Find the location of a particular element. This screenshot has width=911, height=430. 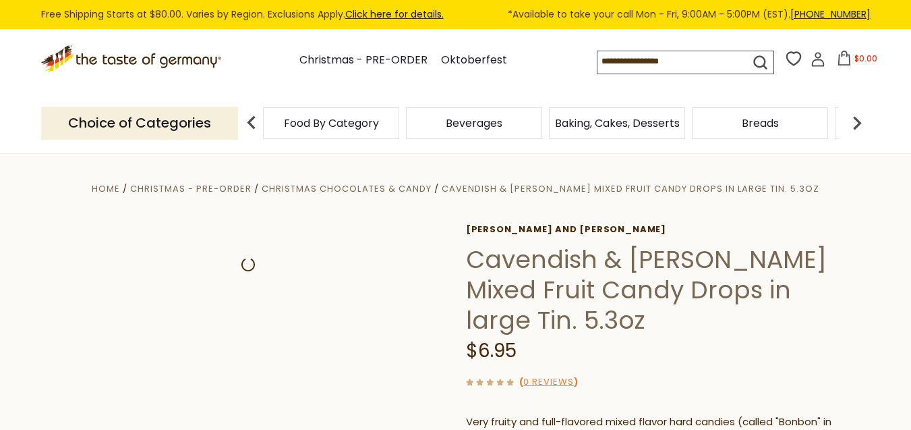

span: Beverages is located at coordinates (474, 123).